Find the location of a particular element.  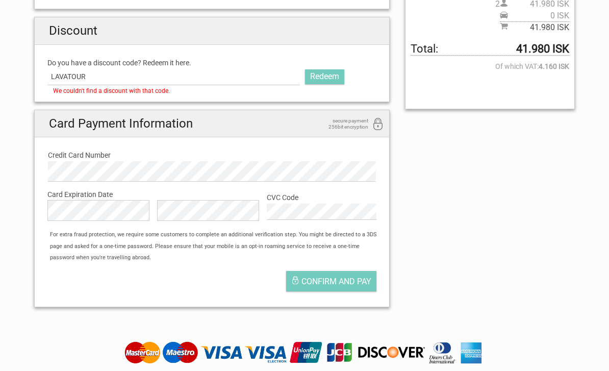

span: Total to be paid is located at coordinates (490, 49).